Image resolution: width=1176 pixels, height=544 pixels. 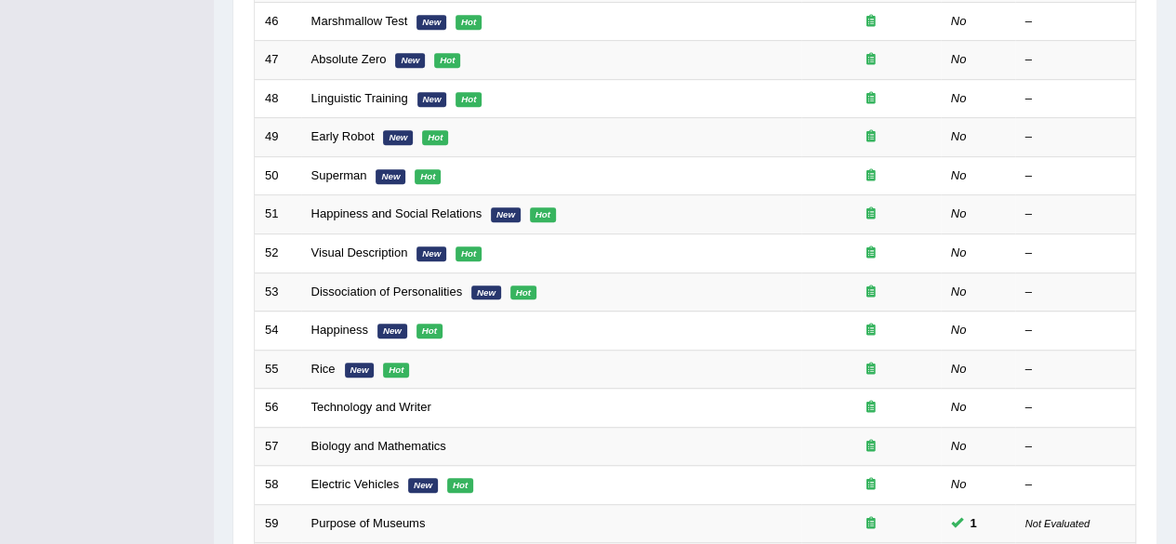 What do you see at coordinates (278, 99) in the screenshot?
I see `td: 48` at bounding box center [278, 99].